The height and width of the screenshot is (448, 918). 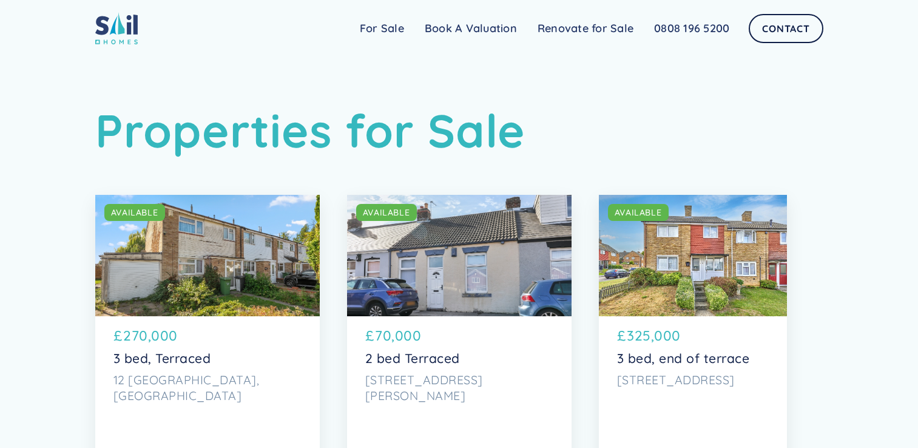 What do you see at coordinates (208, 358) in the screenshot?
I see `p: 3 bed, Terraced` at bounding box center [208, 358].